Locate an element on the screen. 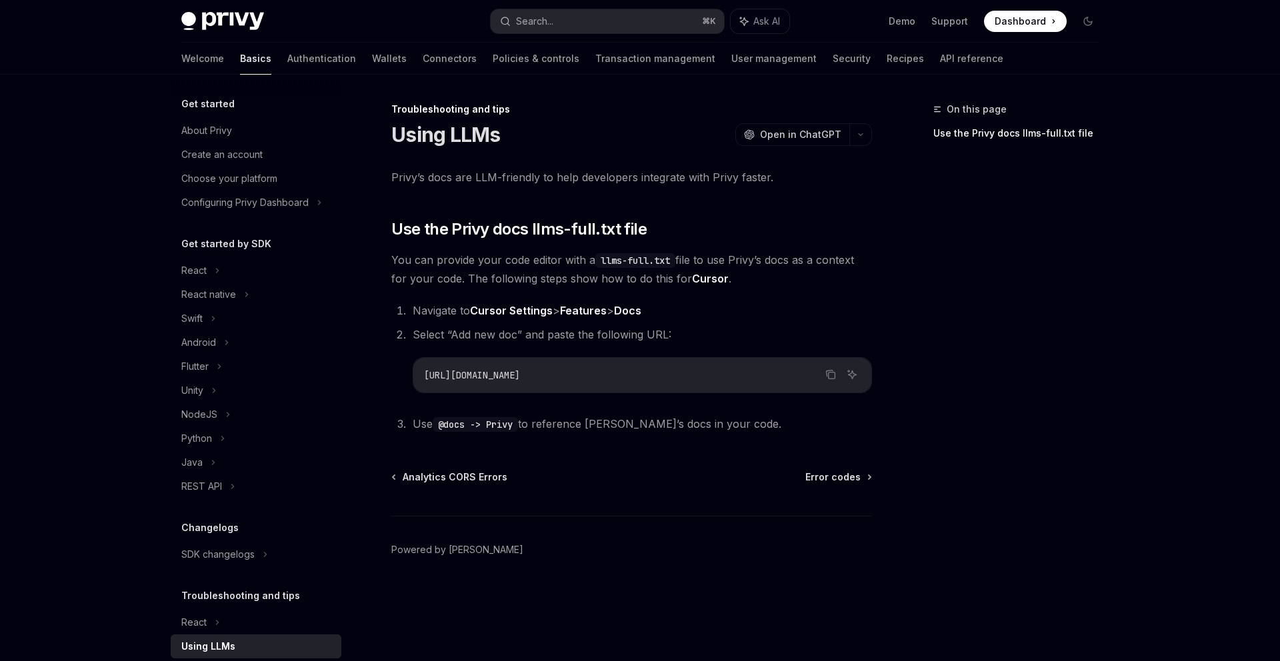  a: Use the Privy docs llms-full.txt file is located at coordinates (1021, 133).